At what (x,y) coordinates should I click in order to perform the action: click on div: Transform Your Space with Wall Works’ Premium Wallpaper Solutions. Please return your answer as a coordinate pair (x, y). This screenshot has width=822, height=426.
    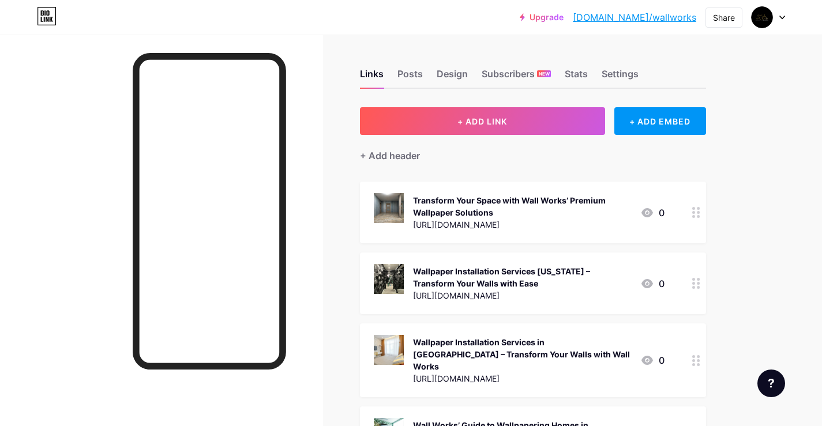
    Looking at the image, I should click on (522, 206).